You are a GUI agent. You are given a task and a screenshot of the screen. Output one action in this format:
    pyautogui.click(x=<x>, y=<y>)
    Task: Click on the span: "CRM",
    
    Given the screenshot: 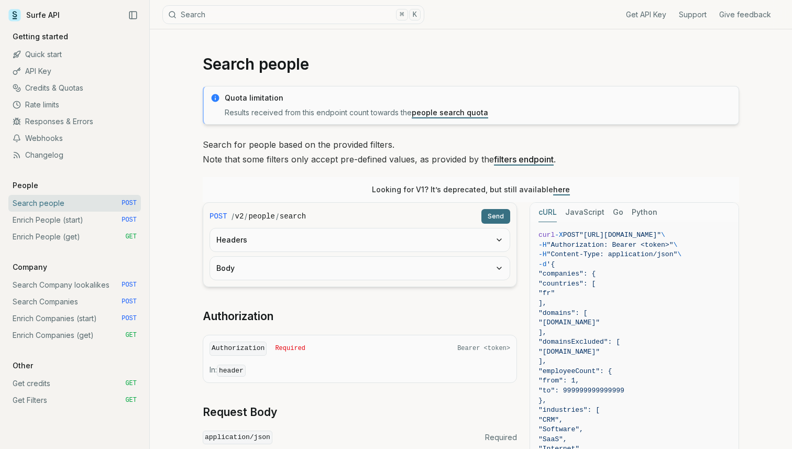 What is the action you would take?
    pyautogui.click(x=550, y=419)
    